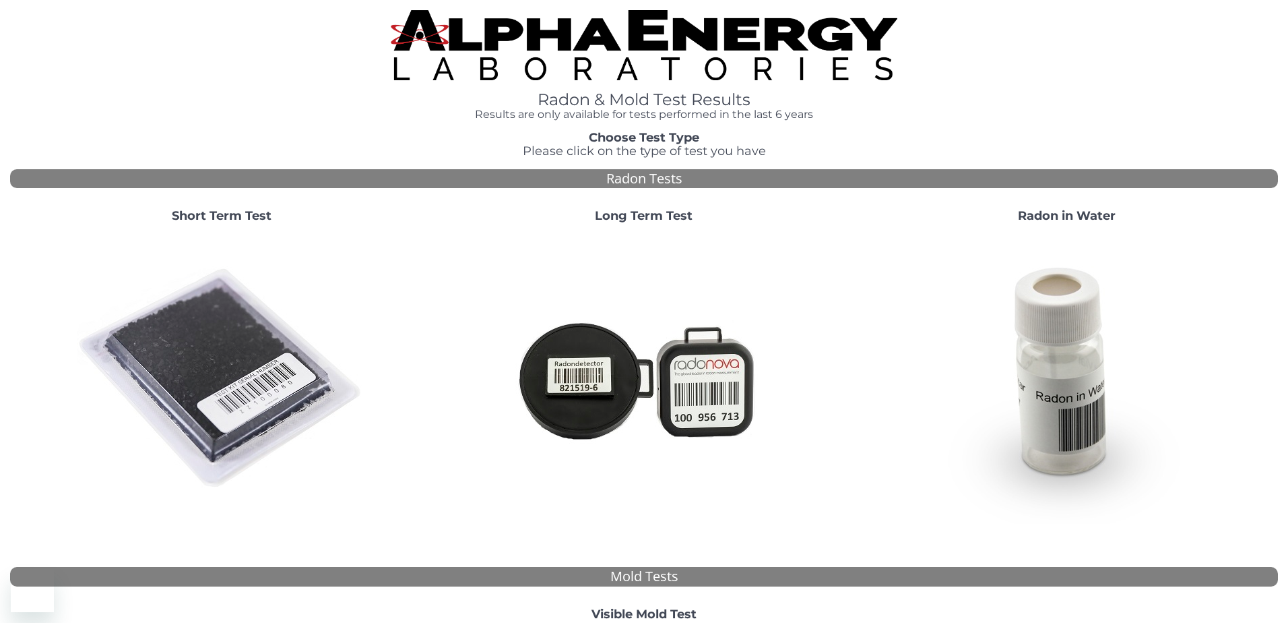 This screenshot has width=1288, height=623. I want to click on div: Mold Tests, so click(644, 576).